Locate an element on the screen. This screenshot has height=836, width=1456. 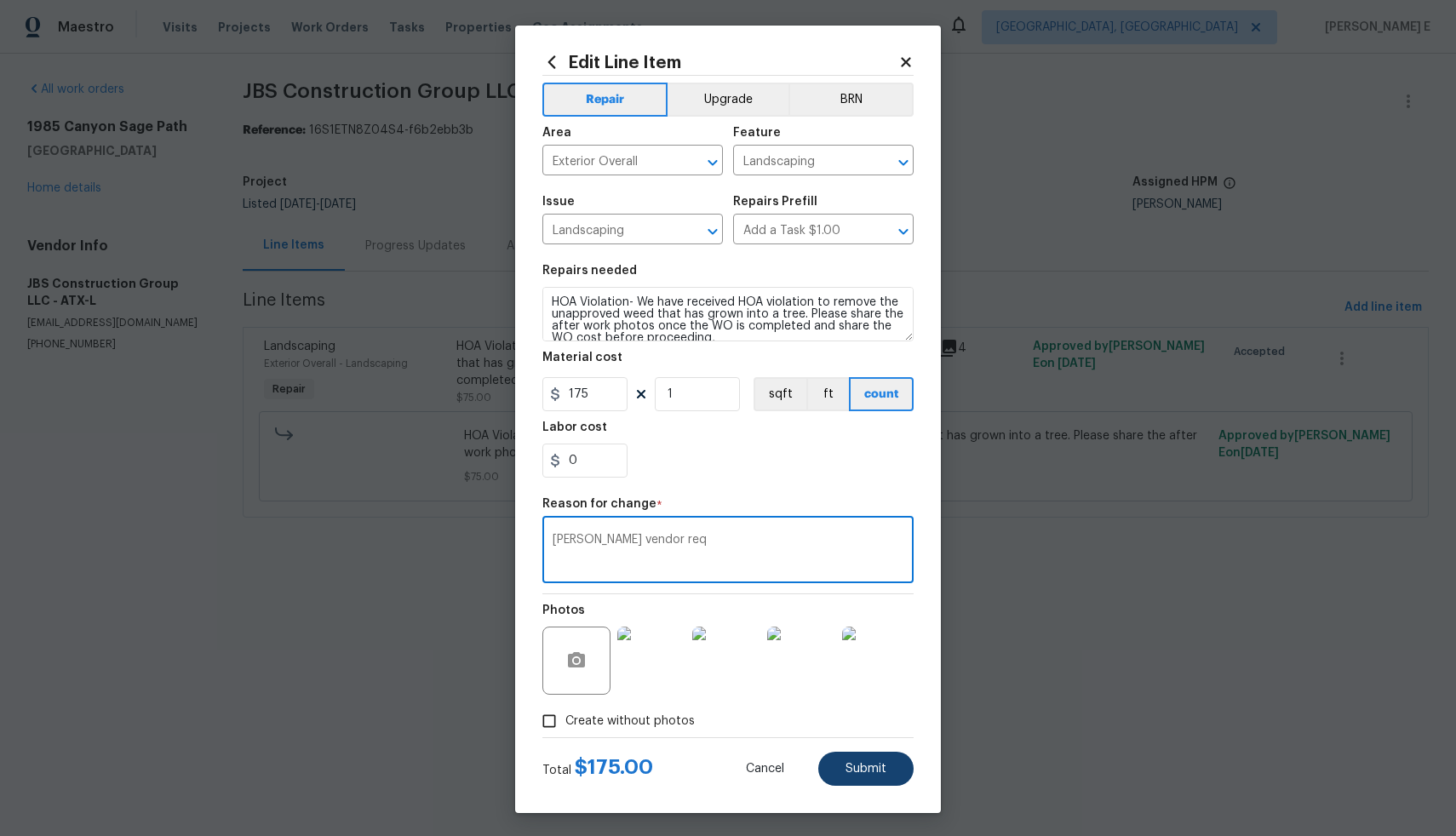
div: Total is located at coordinates (598, 768).